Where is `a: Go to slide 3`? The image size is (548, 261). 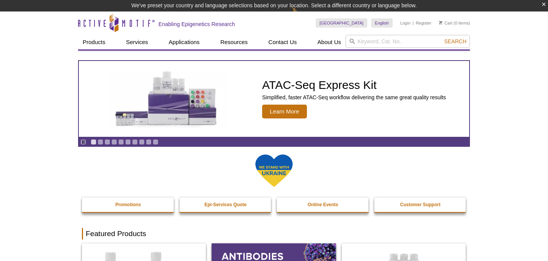
a: Go to slide 3 is located at coordinates (107, 142).